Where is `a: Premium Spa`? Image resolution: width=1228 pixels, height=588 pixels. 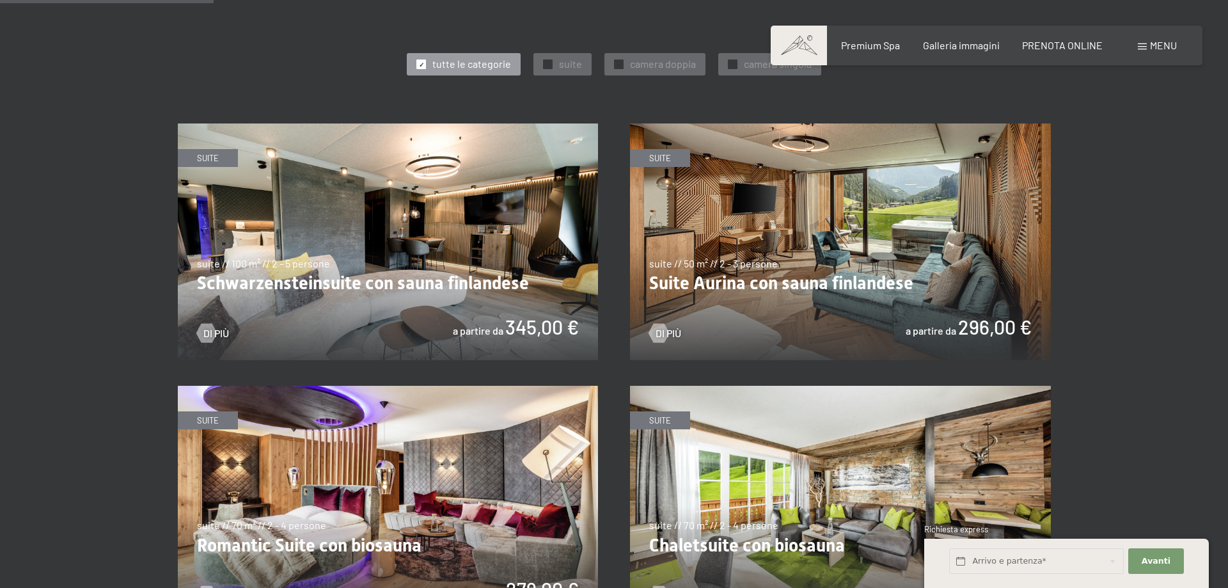
a: Premium Spa is located at coordinates (870, 45).